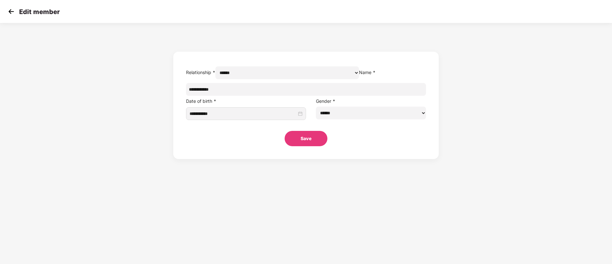 This screenshot has height=264, width=612. Describe the element at coordinates (201, 72) in the screenshot. I see `label: Relationship *` at that location.